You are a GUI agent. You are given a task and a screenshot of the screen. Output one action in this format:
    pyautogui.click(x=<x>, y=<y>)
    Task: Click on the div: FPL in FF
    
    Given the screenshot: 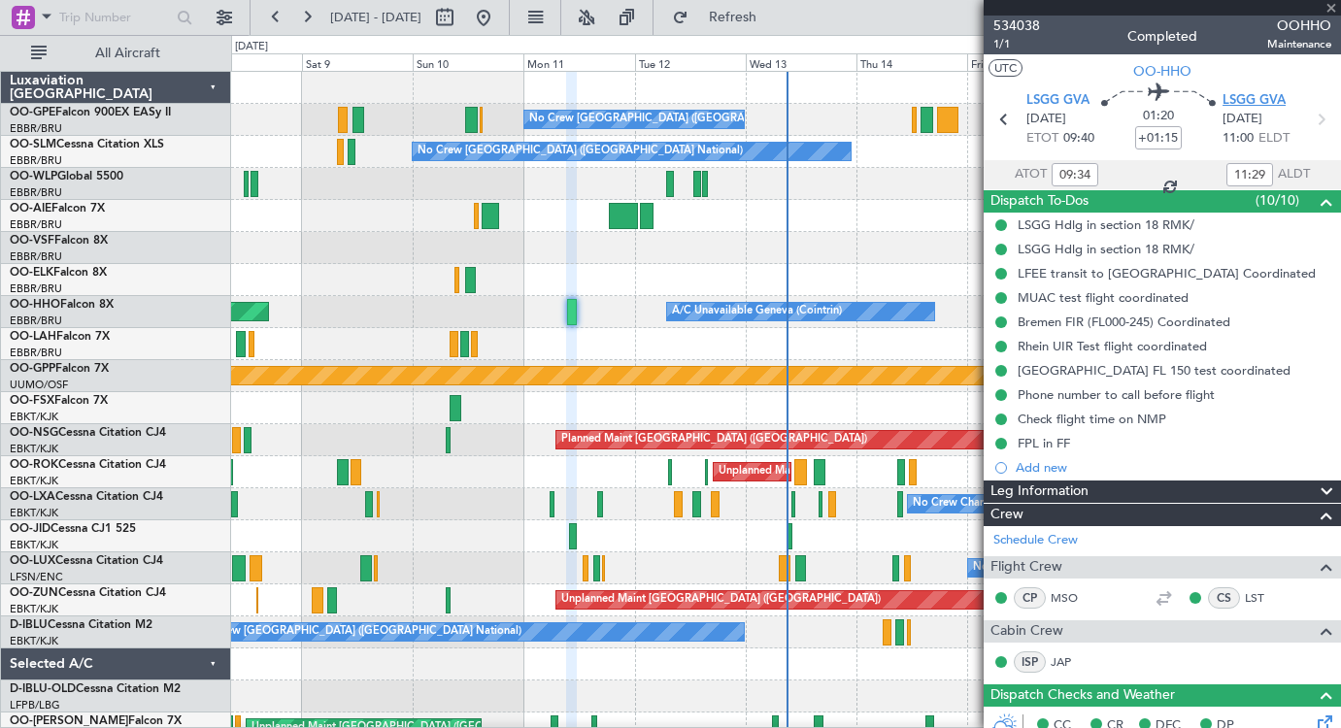 What is the action you would take?
    pyautogui.click(x=1044, y=443)
    